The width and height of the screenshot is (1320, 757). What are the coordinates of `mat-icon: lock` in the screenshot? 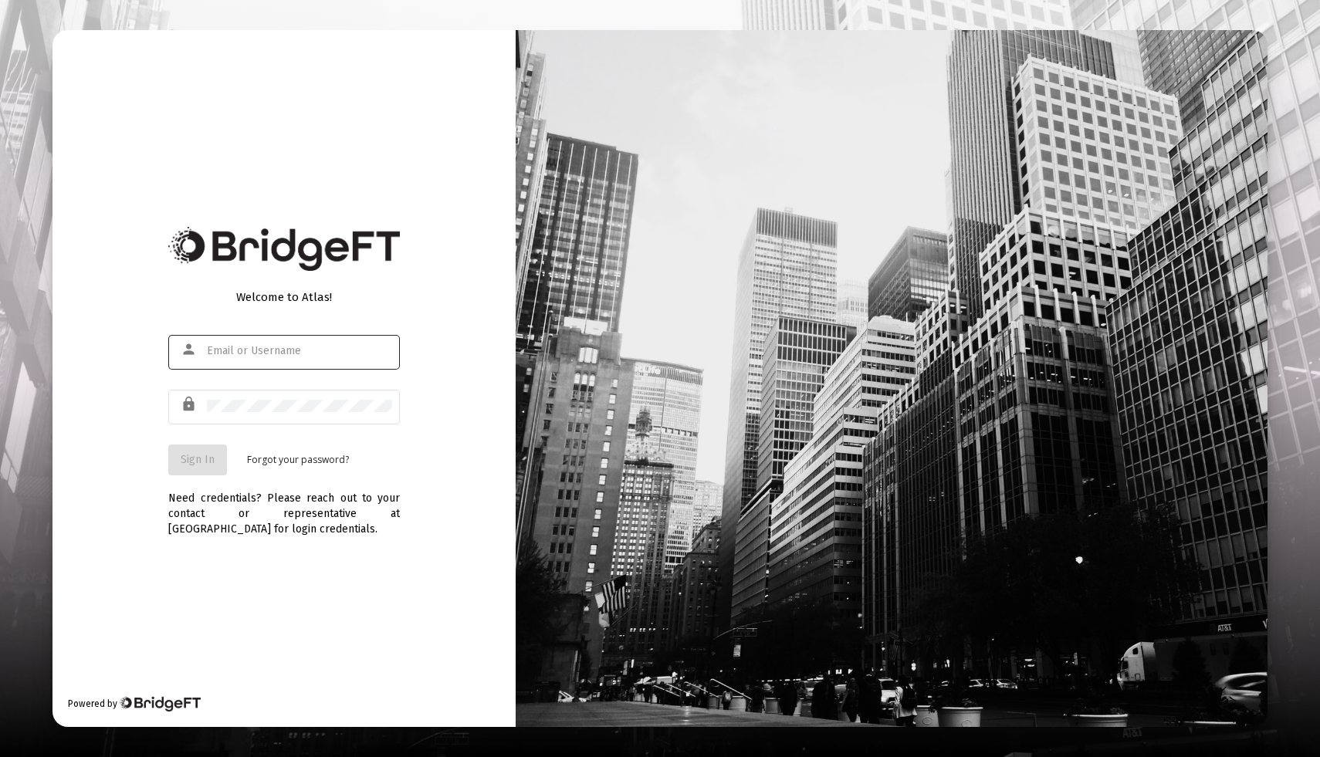 It's located at (190, 405).